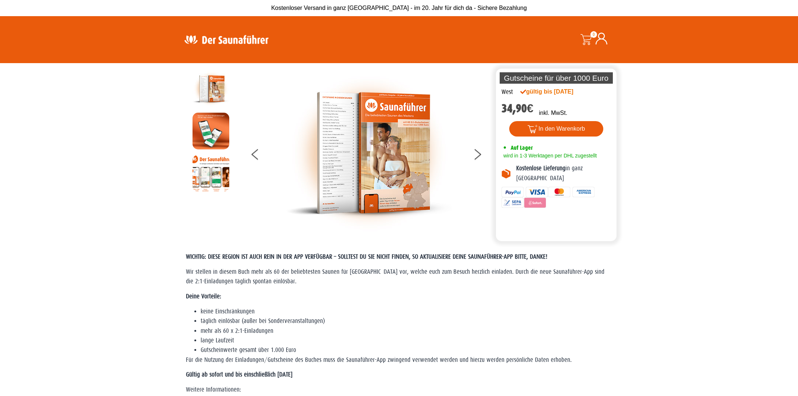 This screenshot has width=798, height=396. Describe the element at coordinates (549, 156) in the screenshot. I see `span: wird in 1-3 Werktagen per DHL zugestellt` at that location.